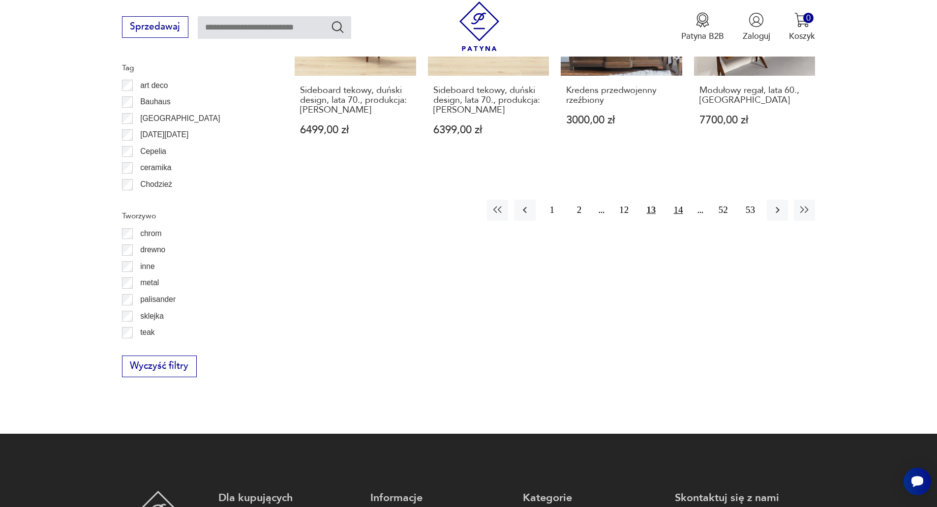 This screenshot has height=507, width=937. What do you see at coordinates (750, 210) in the screenshot?
I see `button: 53` at bounding box center [750, 210].